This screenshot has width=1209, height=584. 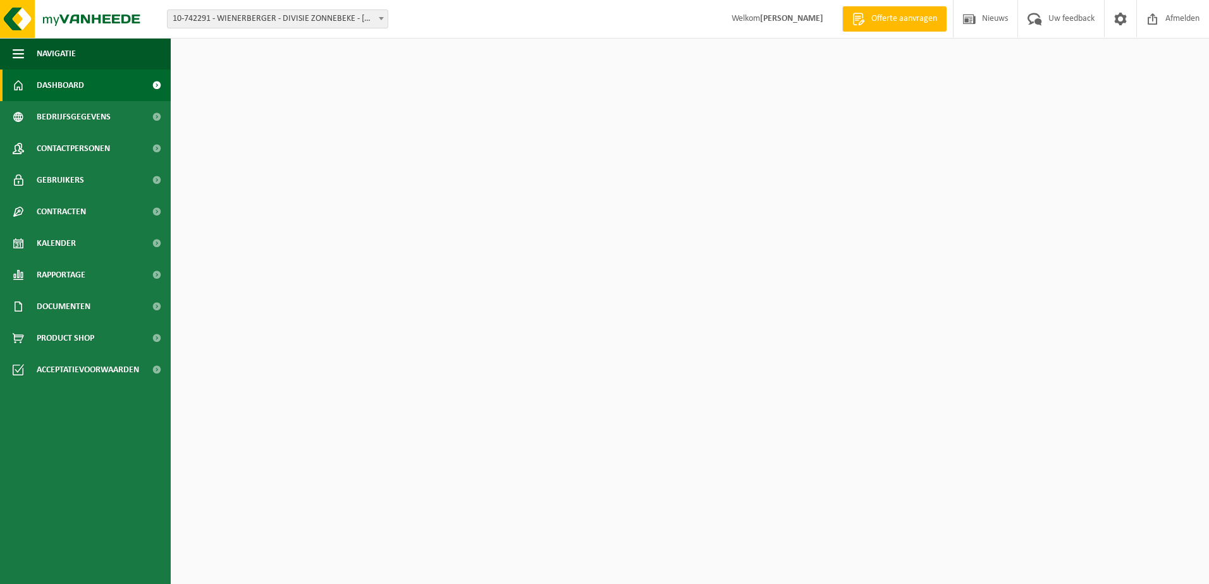 What do you see at coordinates (73, 117) in the screenshot?
I see `span: Bedrijfsgegevens` at bounding box center [73, 117].